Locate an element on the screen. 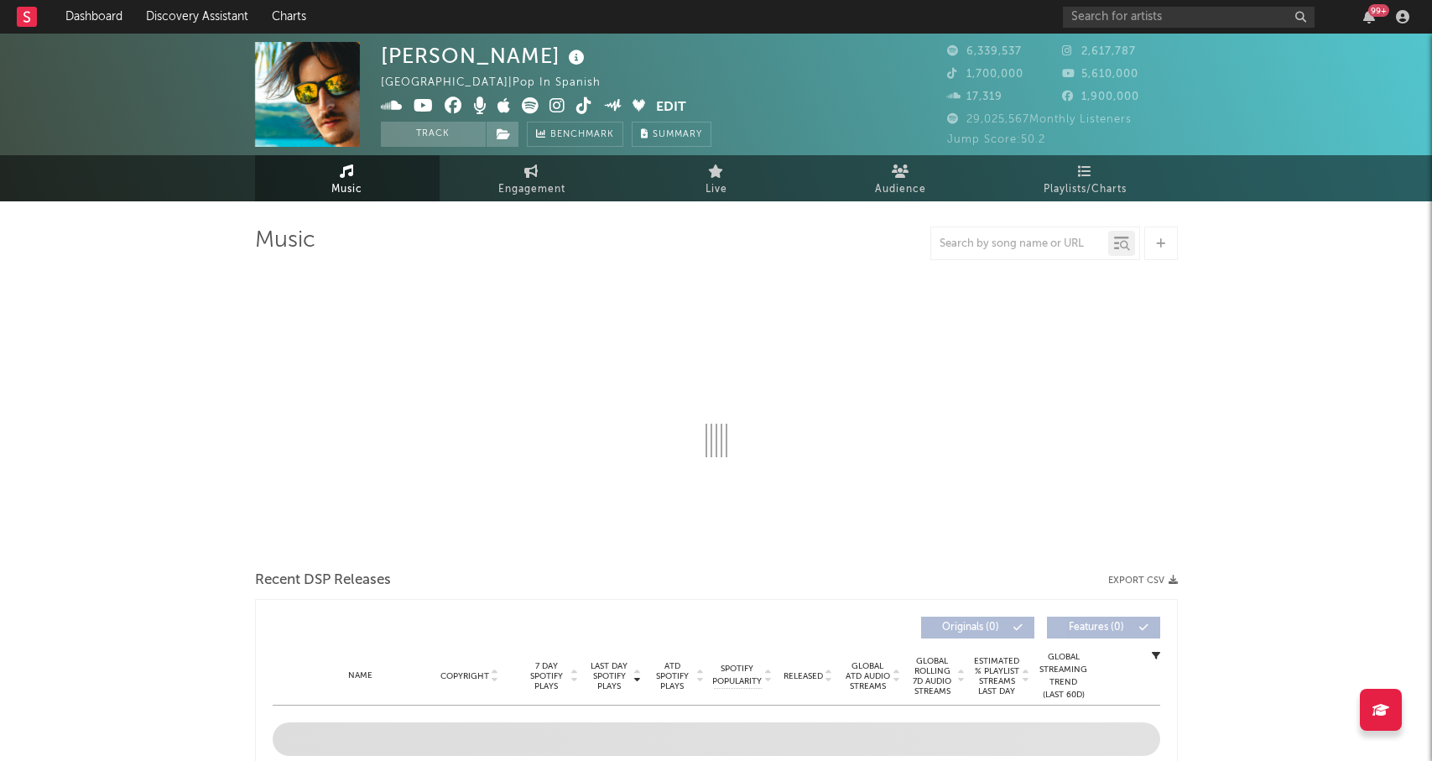 This screenshot has width=1432, height=761. span: Features ( 0 ) is located at coordinates (1097, 628).